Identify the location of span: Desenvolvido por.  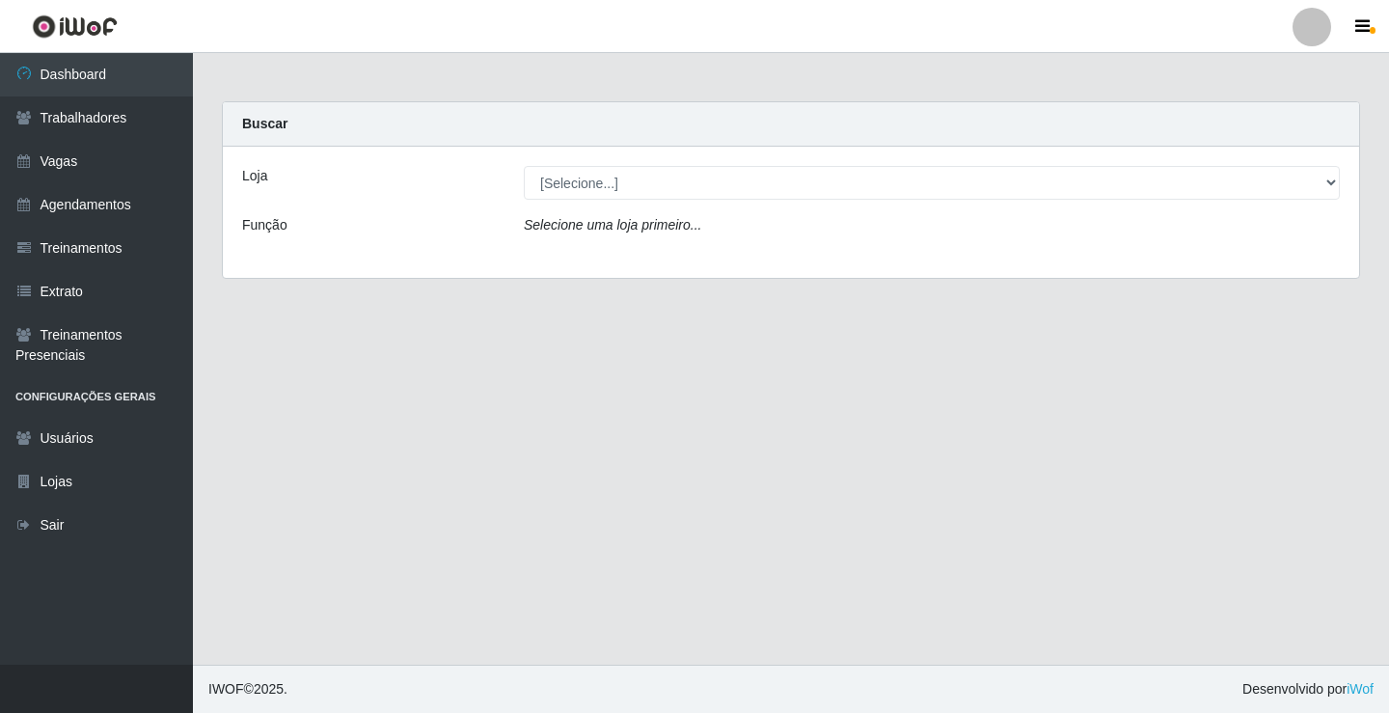
(1308, 689).